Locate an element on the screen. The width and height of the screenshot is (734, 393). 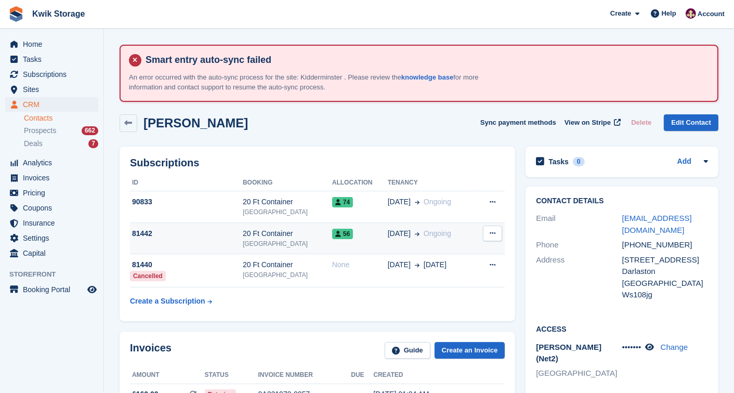
a: knowledge base is located at coordinates (427, 77).